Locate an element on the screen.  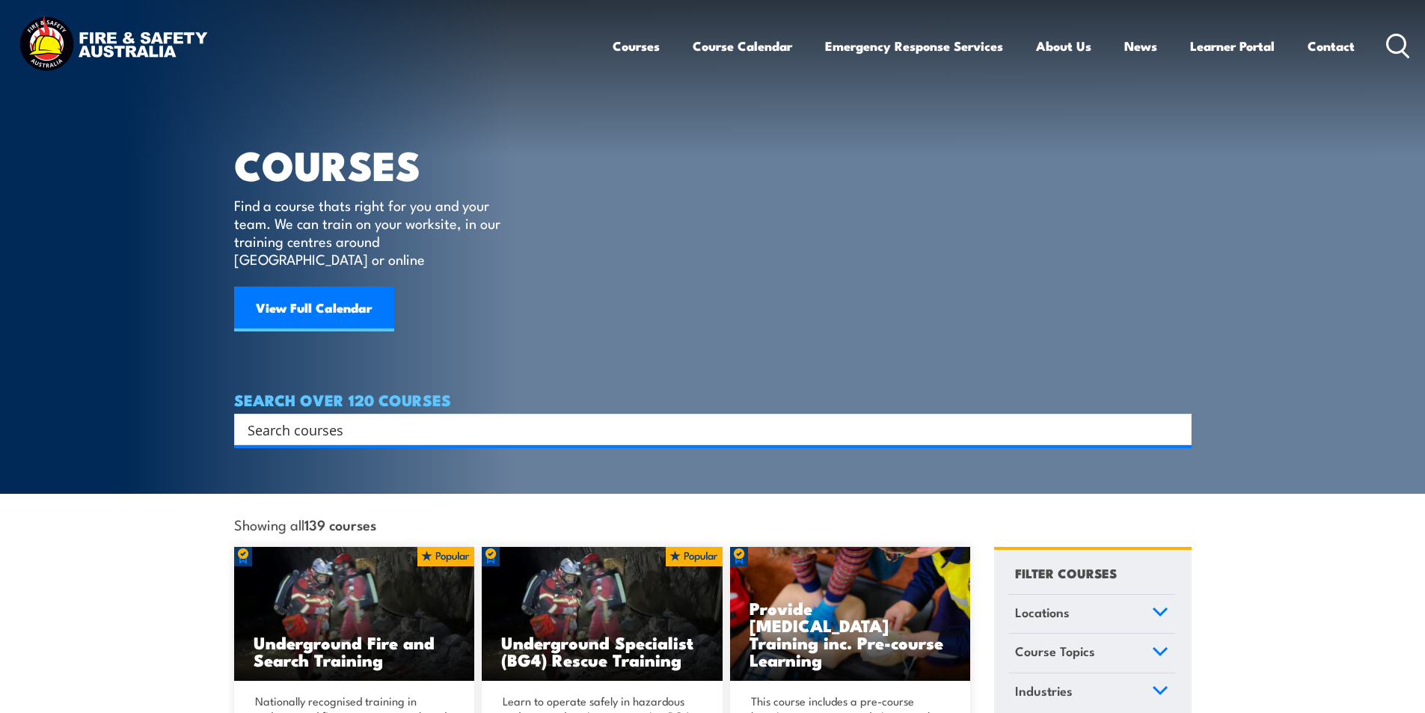
a: Course Topics is located at coordinates (1091, 653).